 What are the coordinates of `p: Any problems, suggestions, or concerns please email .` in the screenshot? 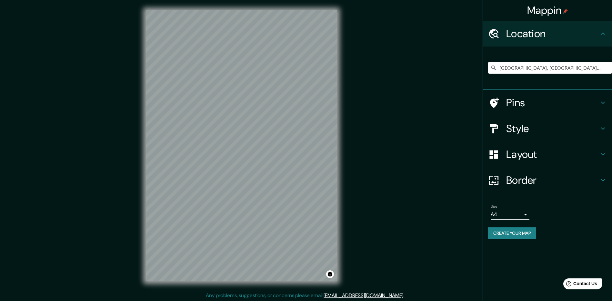 It's located at (305, 295).